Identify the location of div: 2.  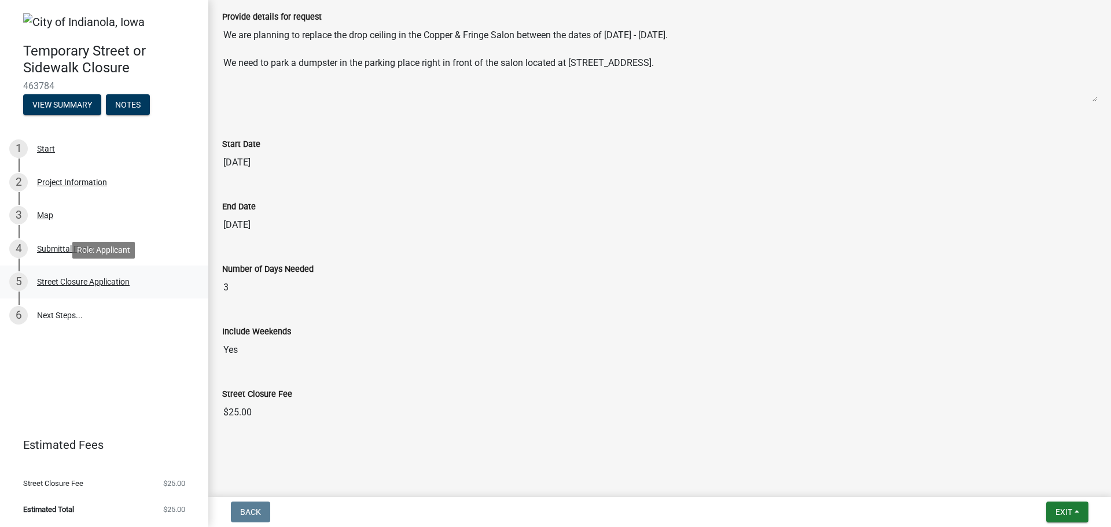
(19, 182).